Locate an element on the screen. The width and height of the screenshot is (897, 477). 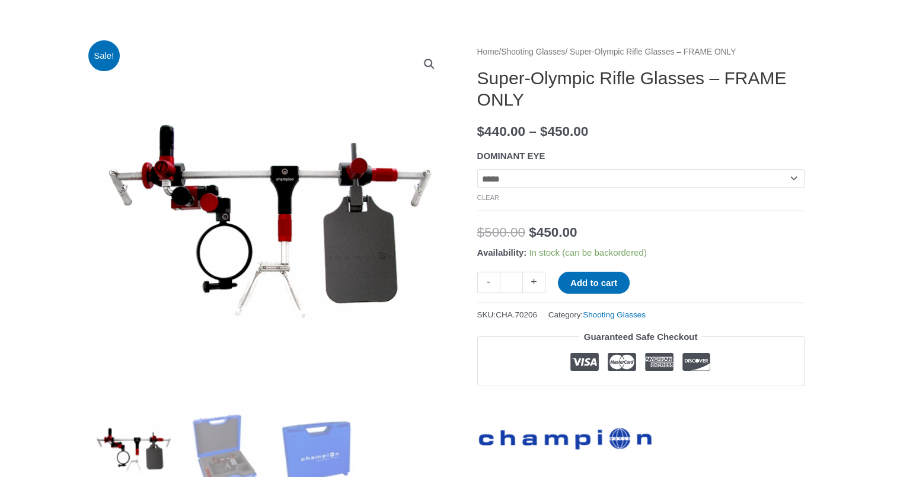
span: Category: is located at coordinates (597, 314).